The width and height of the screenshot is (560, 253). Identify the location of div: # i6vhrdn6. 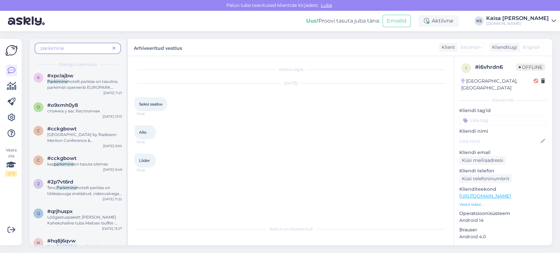
(495, 67).